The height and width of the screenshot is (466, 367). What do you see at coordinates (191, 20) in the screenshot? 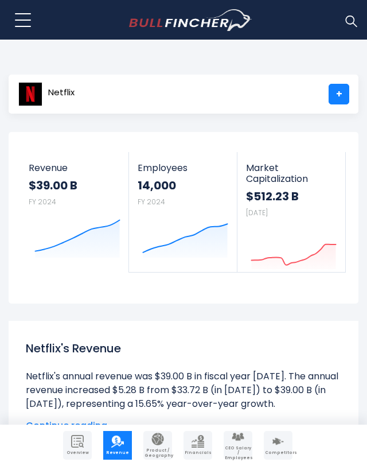
I see `img: bullfincher logo` at bounding box center [191, 20].